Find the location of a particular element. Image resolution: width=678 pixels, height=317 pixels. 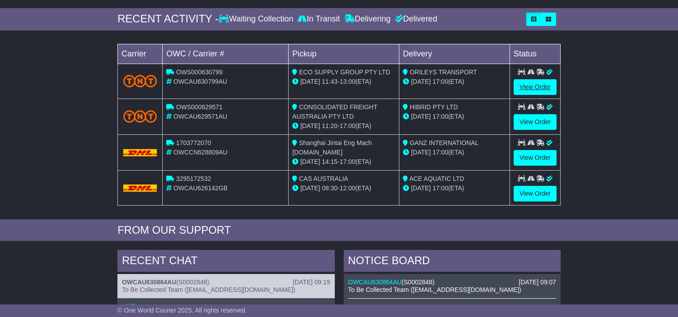

td: Carrier is located at coordinates (140, 54).